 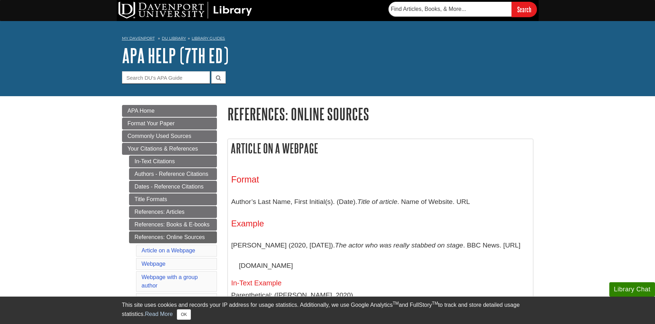 I want to click on a: Read More, so click(x=159, y=314).